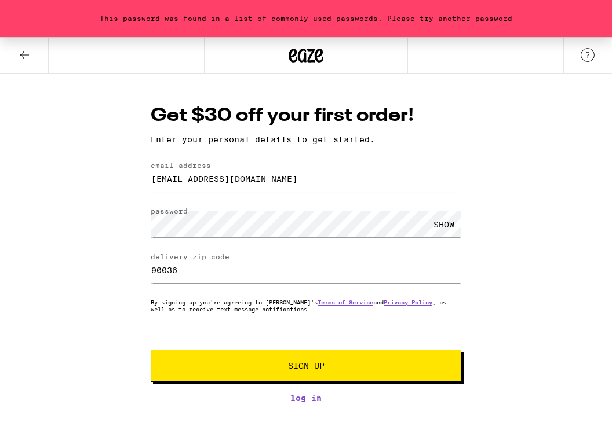 The height and width of the screenshot is (441, 612). I want to click on input: email address, so click(306, 178).